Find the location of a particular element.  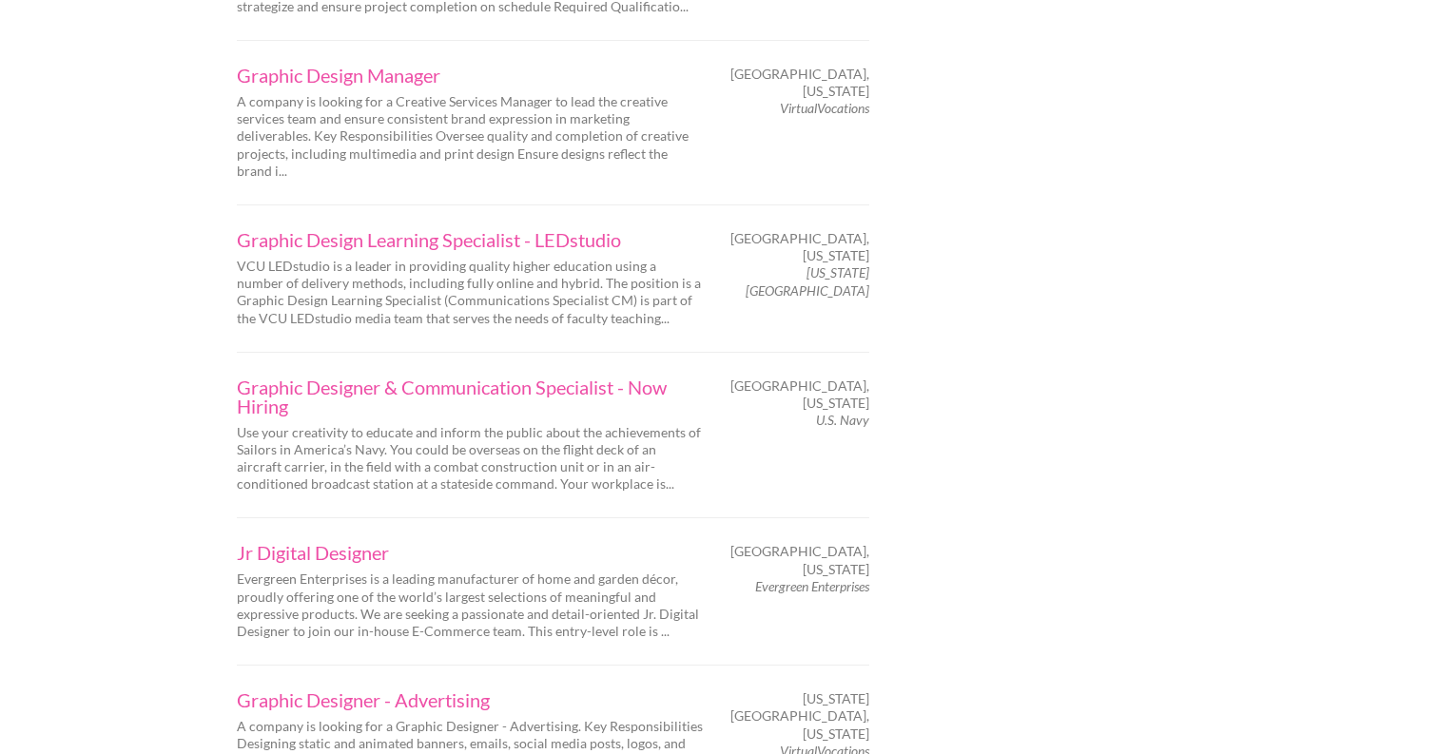

p: Evergreen Enterprises is a leading manufacturer of home and garden décor, proudly offering one of... is located at coordinates (470, 605).